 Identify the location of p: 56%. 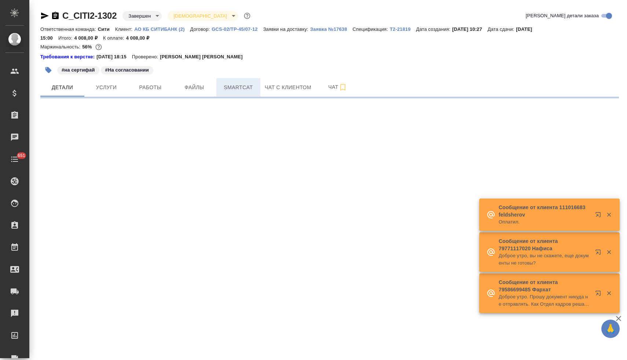
(88, 47).